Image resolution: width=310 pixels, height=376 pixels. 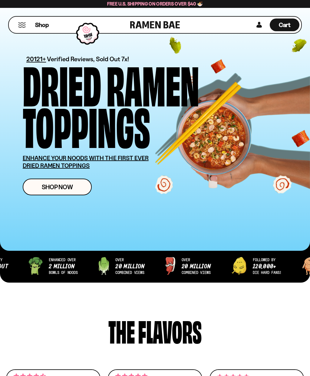 What do you see at coordinates (42, 25) in the screenshot?
I see `a: Shop` at bounding box center [42, 25].